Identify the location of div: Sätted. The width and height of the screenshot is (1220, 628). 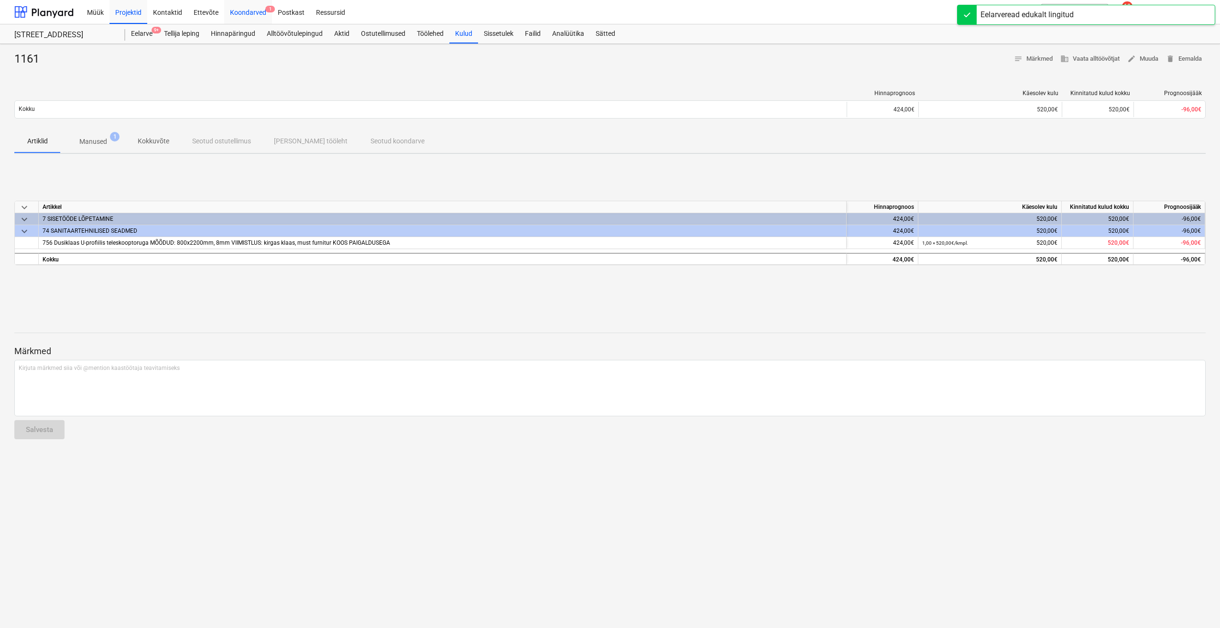
(605, 34).